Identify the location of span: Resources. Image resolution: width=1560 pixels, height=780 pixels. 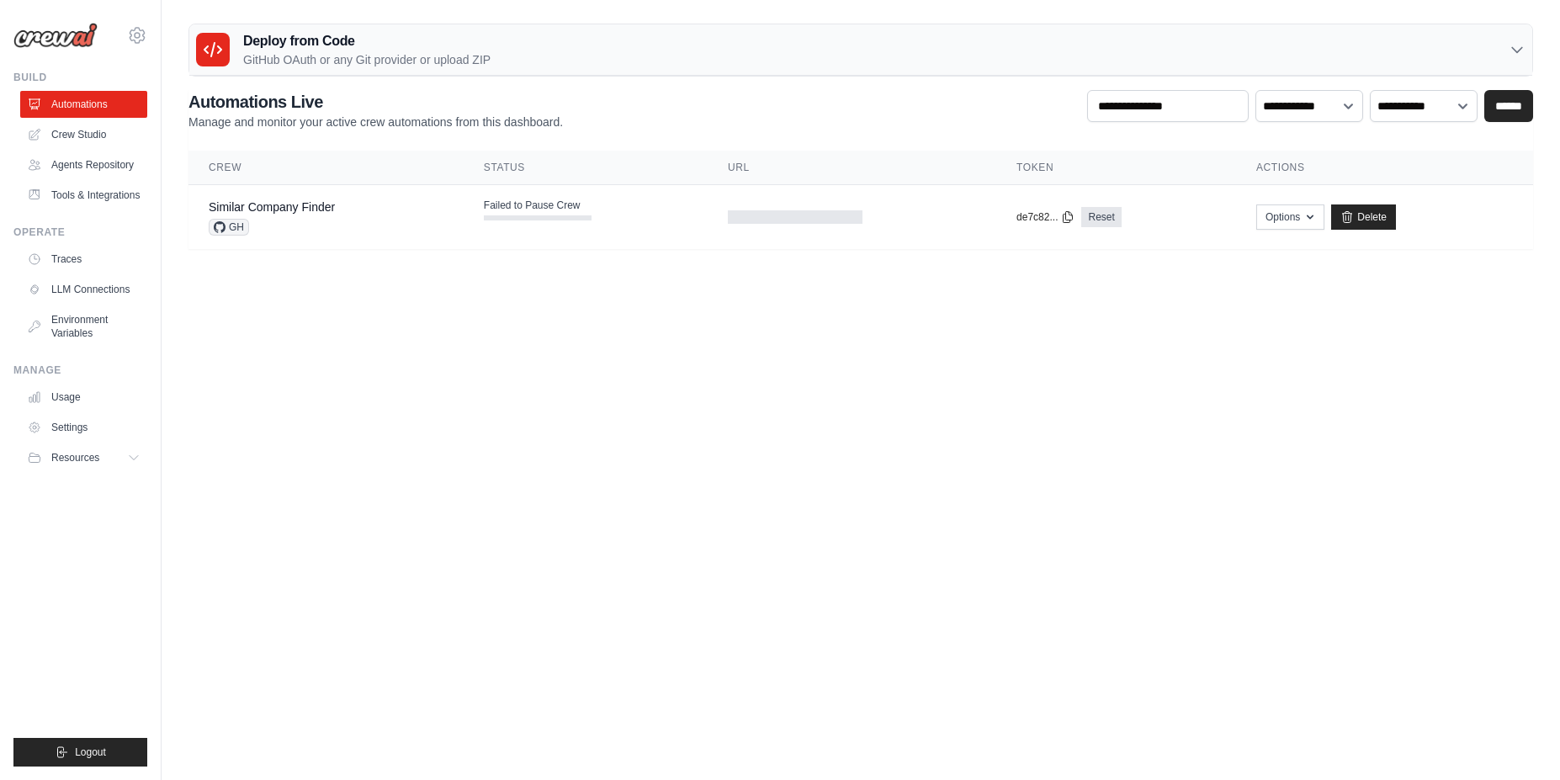
(75, 458).